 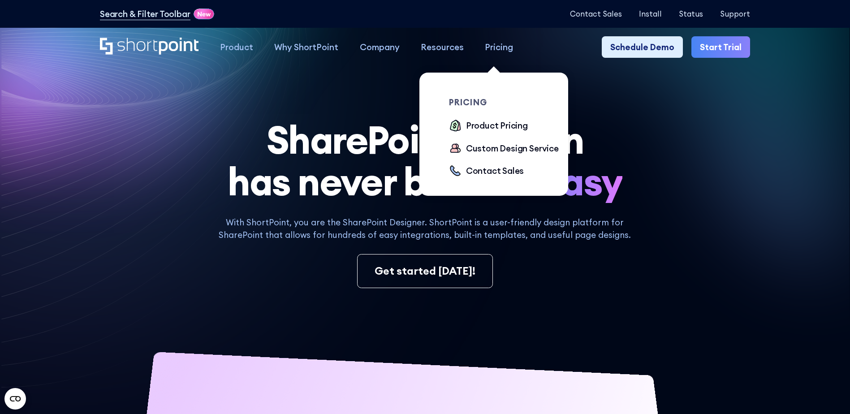 I want to click on a: Install, so click(x=650, y=13).